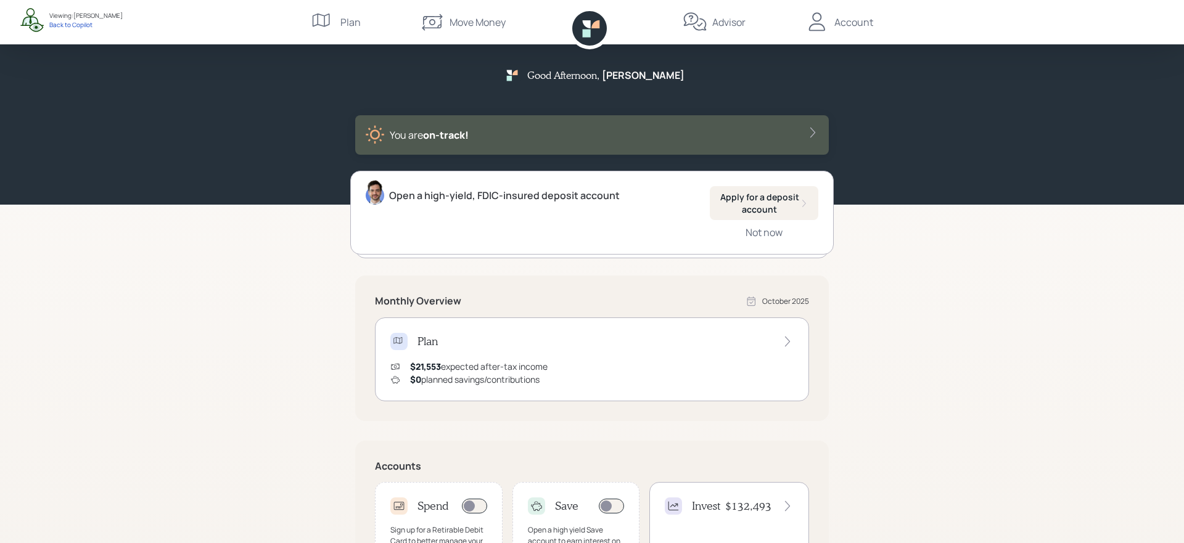 This screenshot has width=1184, height=543. What do you see at coordinates (475, 379) in the screenshot?
I see `div: planned savings/contributions` at bounding box center [475, 379].